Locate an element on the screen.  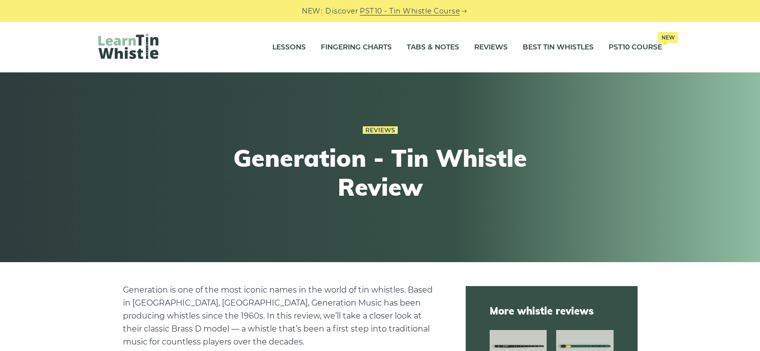
span: More whistle reviews is located at coordinates (552, 311).